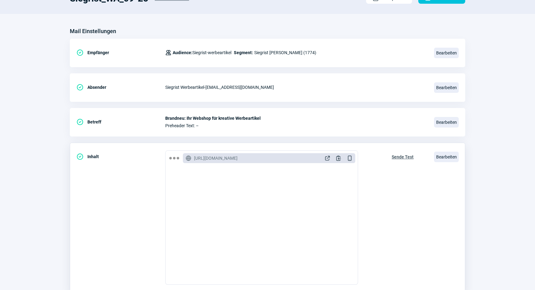 The image size is (535, 290). I want to click on span: Siegrist-werbeartikel, so click(202, 53).